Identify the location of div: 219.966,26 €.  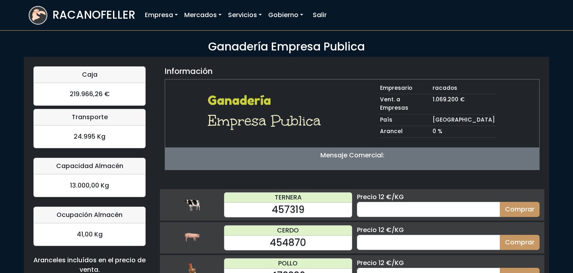
(89, 94).